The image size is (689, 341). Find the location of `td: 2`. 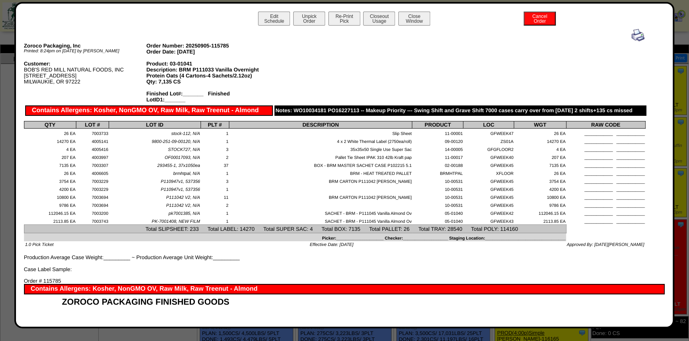

td: 2 is located at coordinates (214, 157).